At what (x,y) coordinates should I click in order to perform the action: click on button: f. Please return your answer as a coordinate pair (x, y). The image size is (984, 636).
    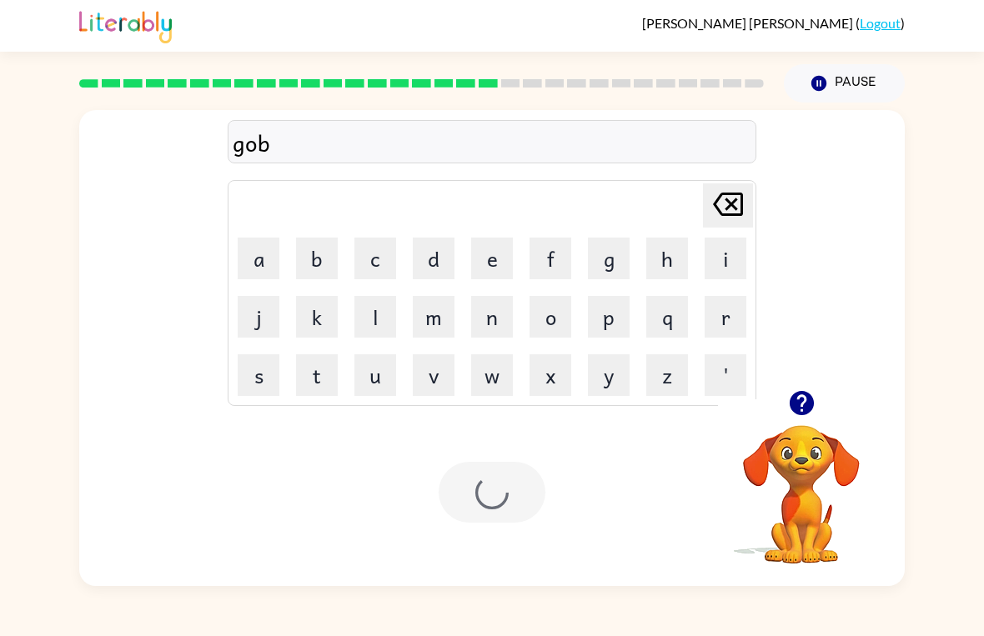
    Looking at the image, I should click on (550, 258).